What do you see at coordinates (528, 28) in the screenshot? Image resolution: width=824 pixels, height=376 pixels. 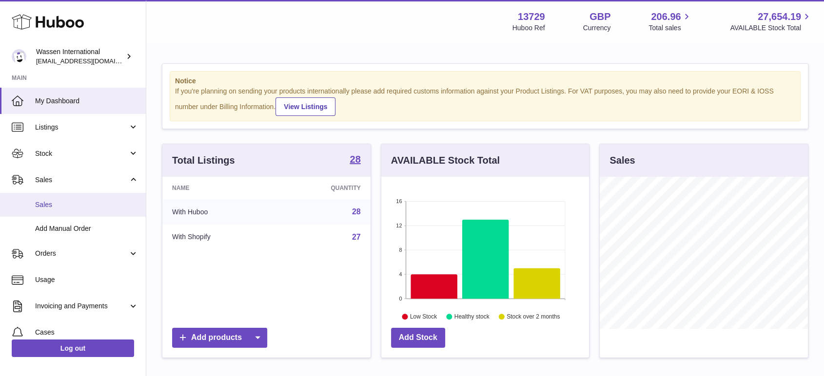 I see `div: Huboo Ref` at bounding box center [528, 28].